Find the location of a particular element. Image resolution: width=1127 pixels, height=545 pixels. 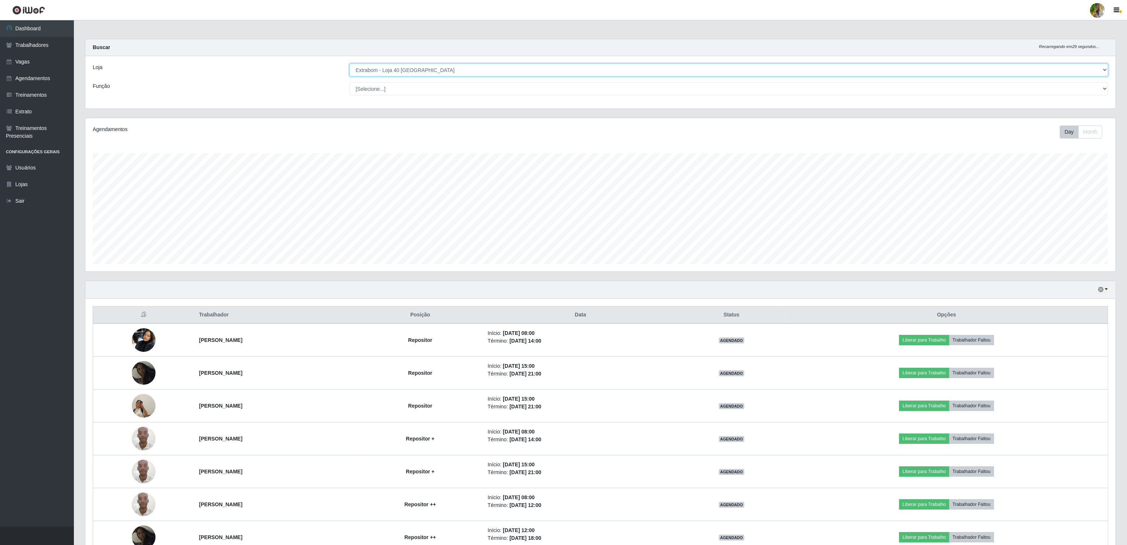

button: Month is located at coordinates (1090, 132).